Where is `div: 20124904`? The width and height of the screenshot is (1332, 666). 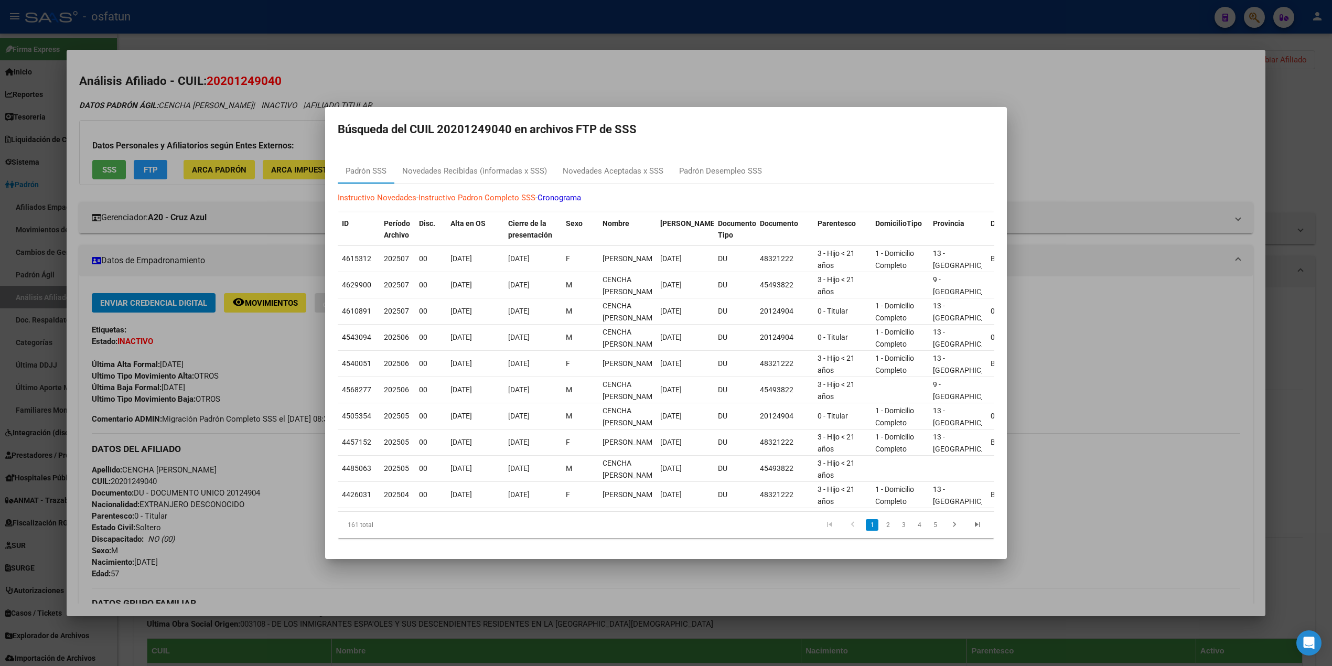 div: 20124904 is located at coordinates (785, 416).